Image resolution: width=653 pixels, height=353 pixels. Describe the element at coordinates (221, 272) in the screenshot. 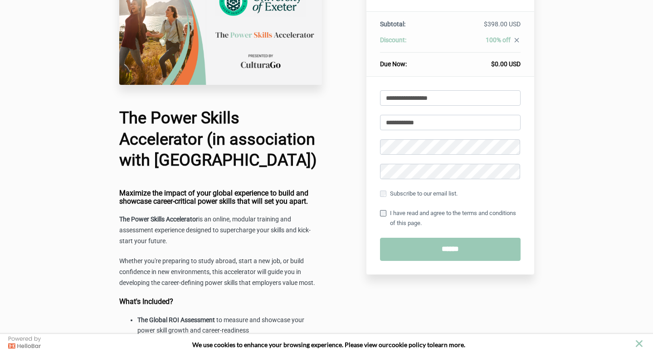

I see `p: Whether you're preparing to study abroad, start a new job, or build confidence in new environment...` at that location.